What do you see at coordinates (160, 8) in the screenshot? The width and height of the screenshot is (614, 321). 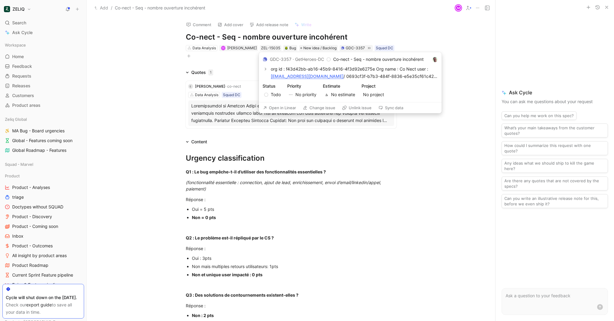 I see `span: Co-nect - Seq - nombre ouverture incohérent` at bounding box center [160, 8].